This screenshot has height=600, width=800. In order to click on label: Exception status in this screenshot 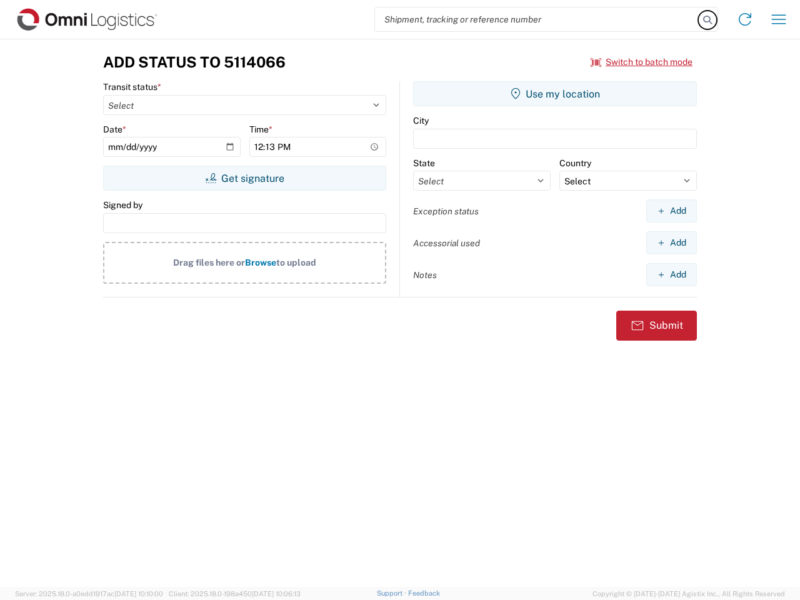, I will do `click(445, 211)`.